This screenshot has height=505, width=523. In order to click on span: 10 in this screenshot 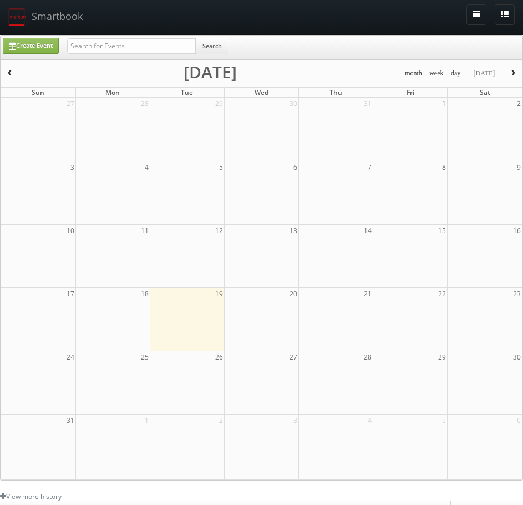, I will do `click(70, 230)`.